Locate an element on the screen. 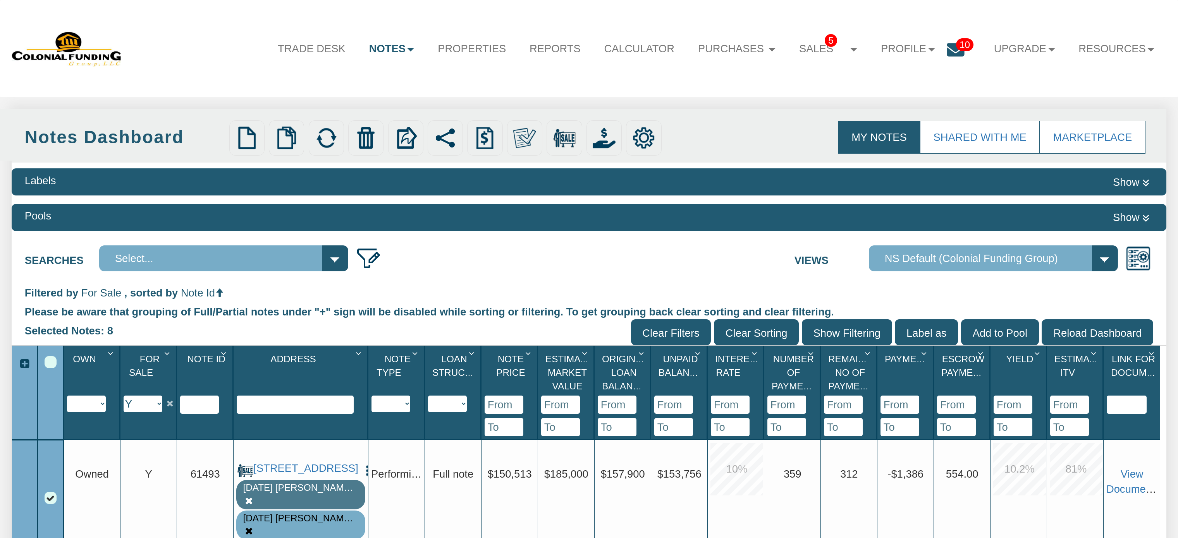 This screenshot has height=538, width=1178. span: 312 is located at coordinates (849, 474).